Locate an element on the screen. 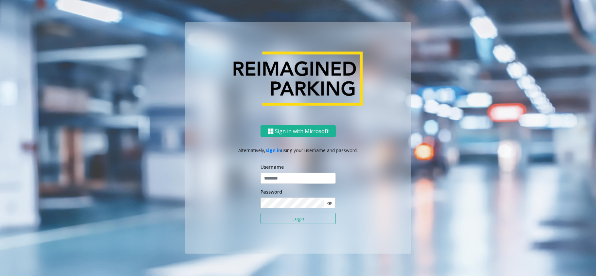 The height and width of the screenshot is (276, 596). a: sign in is located at coordinates (274, 150).